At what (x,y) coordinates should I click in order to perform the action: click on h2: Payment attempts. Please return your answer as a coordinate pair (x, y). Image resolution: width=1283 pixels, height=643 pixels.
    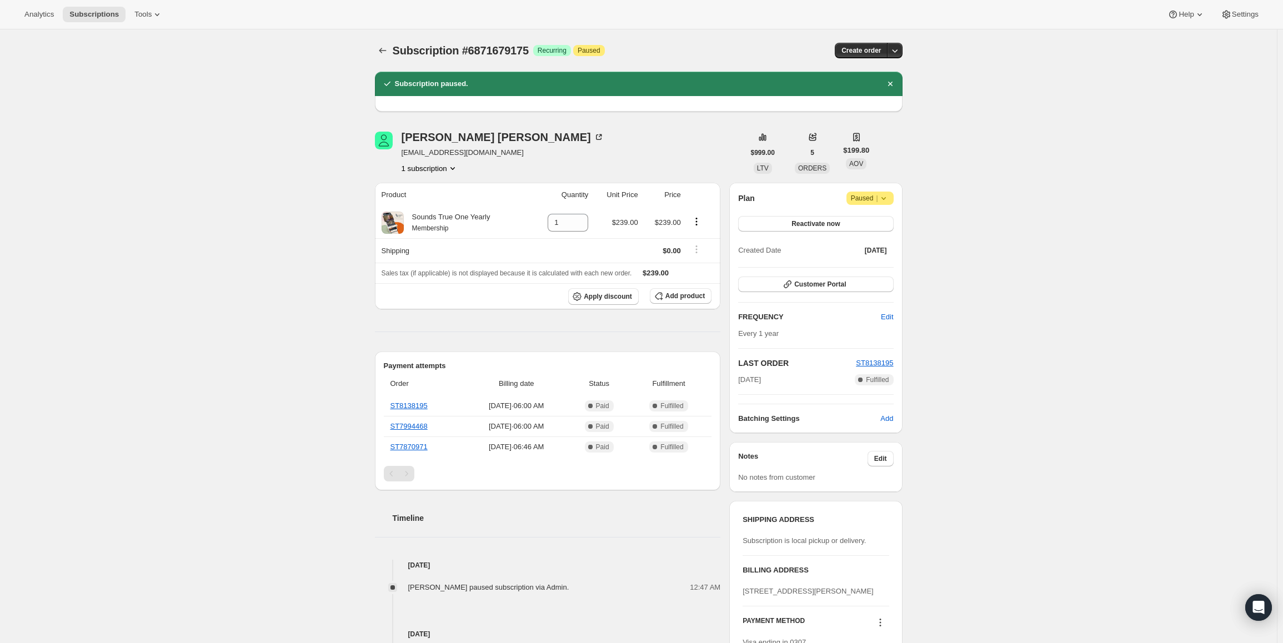
    Looking at the image, I should click on (548, 366).